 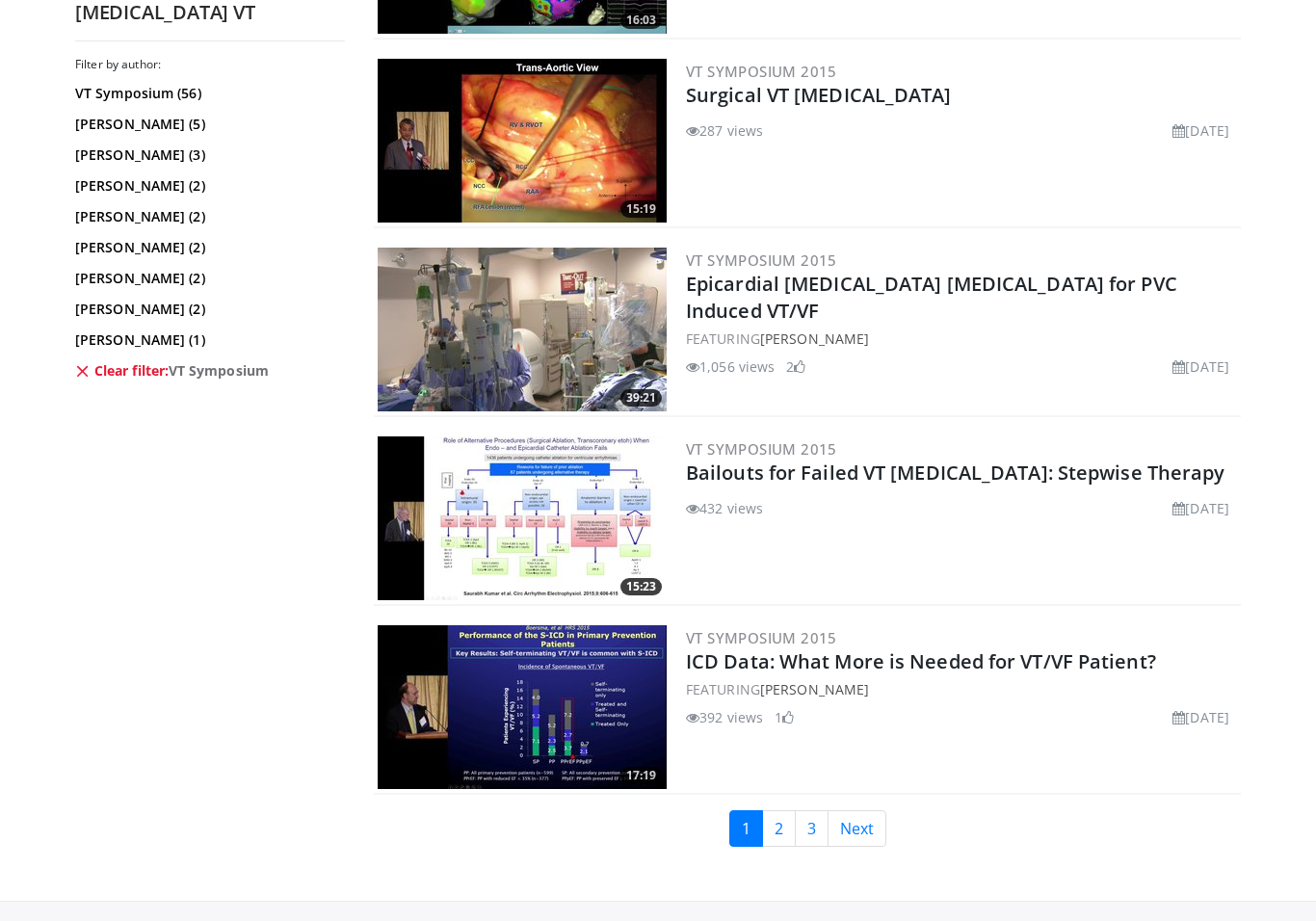 I want to click on li: 1,056 views, so click(x=730, y=366).